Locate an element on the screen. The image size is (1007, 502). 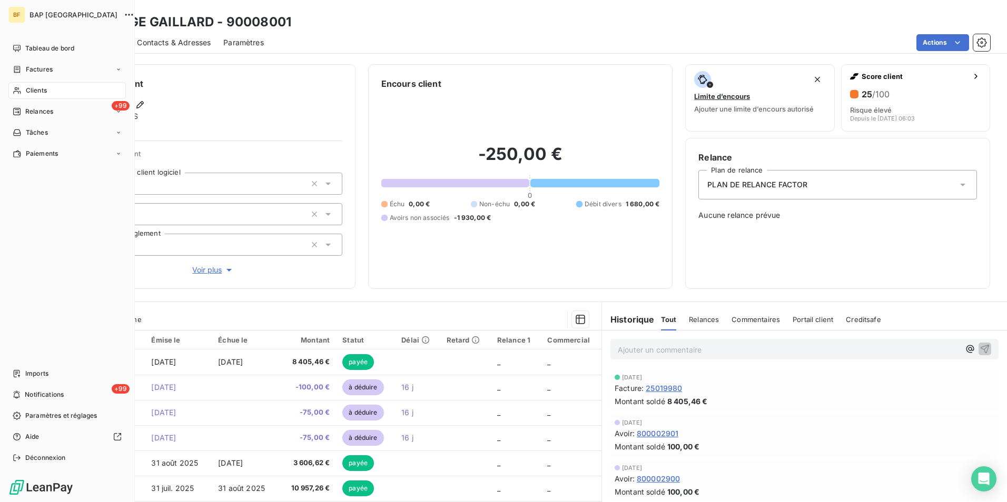
span: 800002901 is located at coordinates (657, 433).